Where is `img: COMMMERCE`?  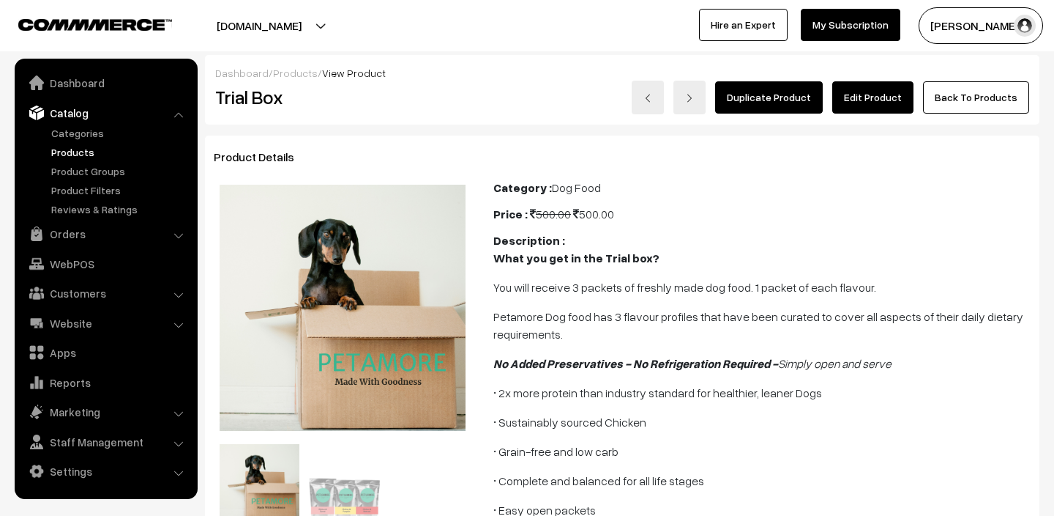 img: COMMMERCE is located at coordinates (95, 24).